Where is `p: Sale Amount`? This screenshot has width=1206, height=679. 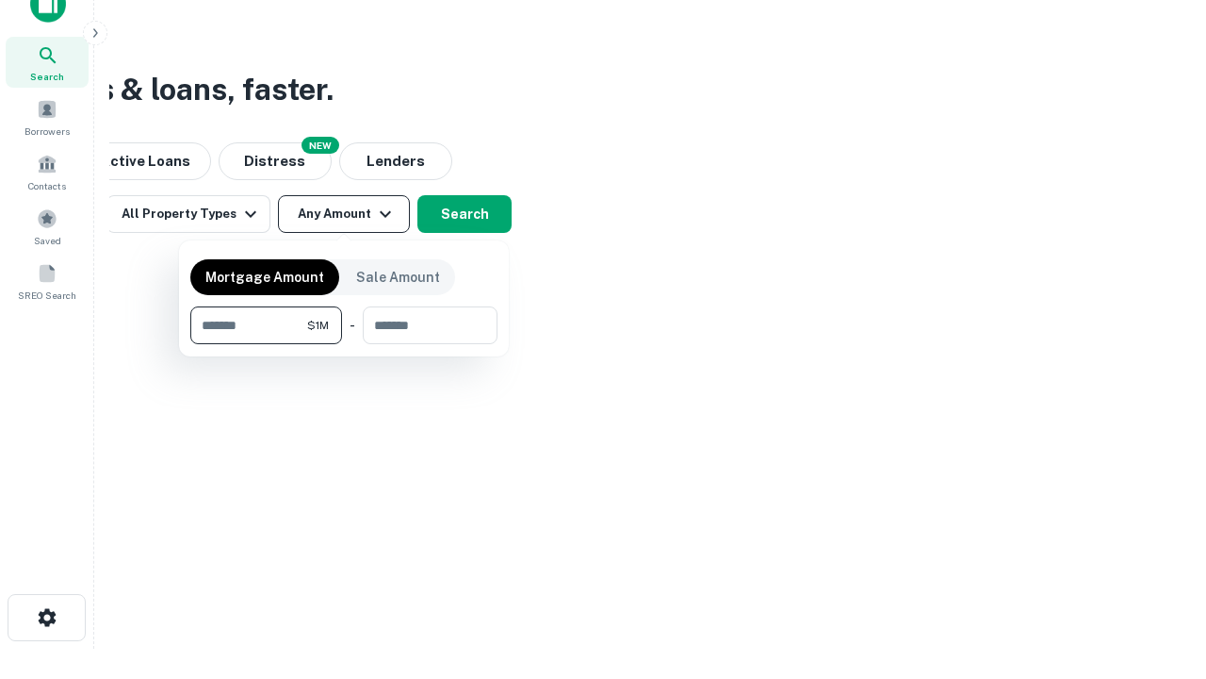 p: Sale Amount is located at coordinates (398, 277).